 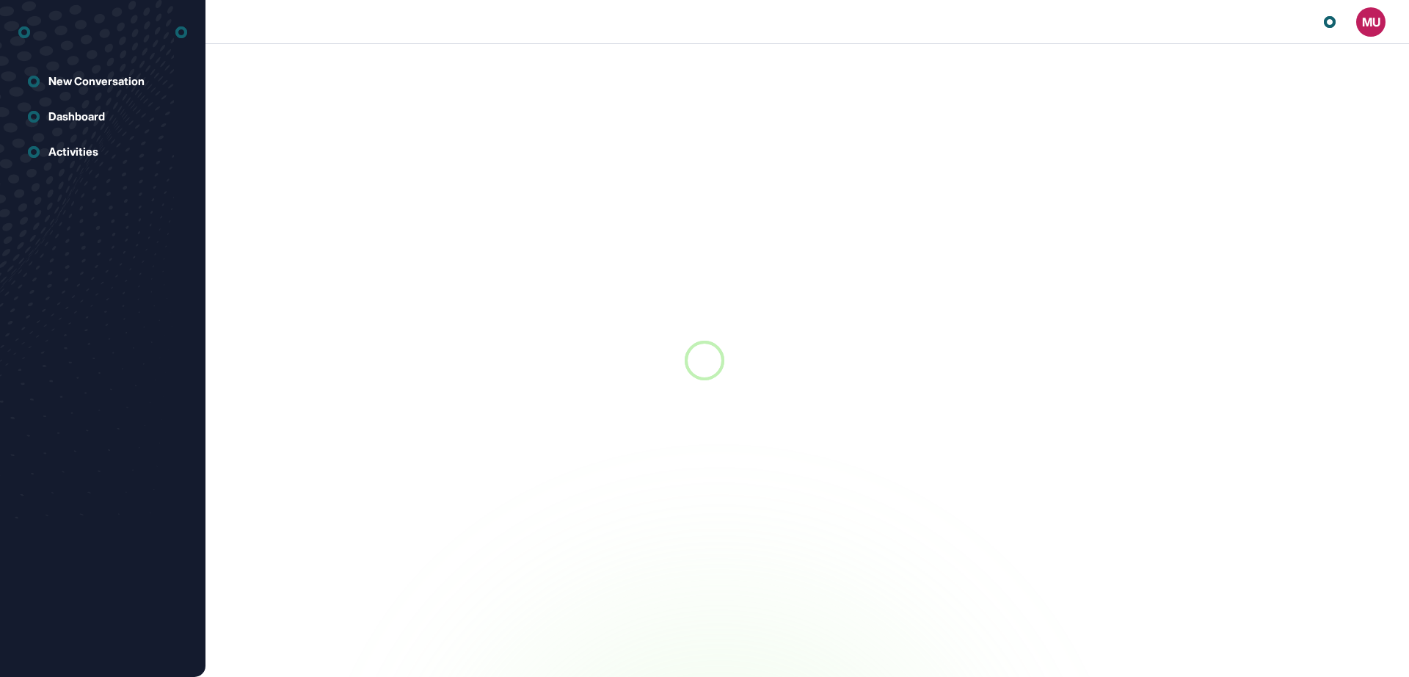 What do you see at coordinates (1371, 22) in the screenshot?
I see `button: MU` at bounding box center [1371, 22].